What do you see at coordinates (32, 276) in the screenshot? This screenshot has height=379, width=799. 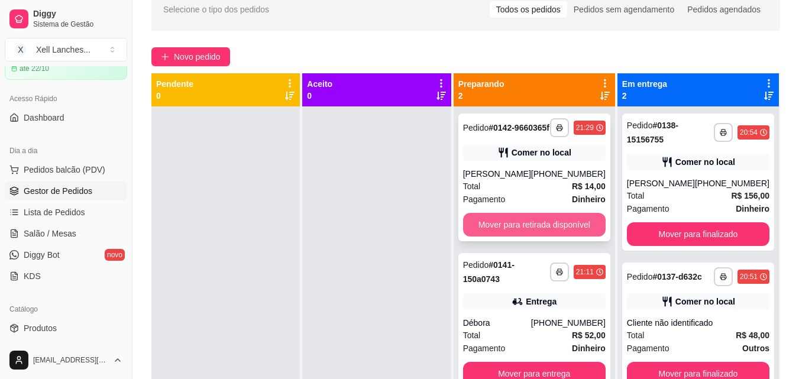 I see `span: KDS` at bounding box center [32, 276].